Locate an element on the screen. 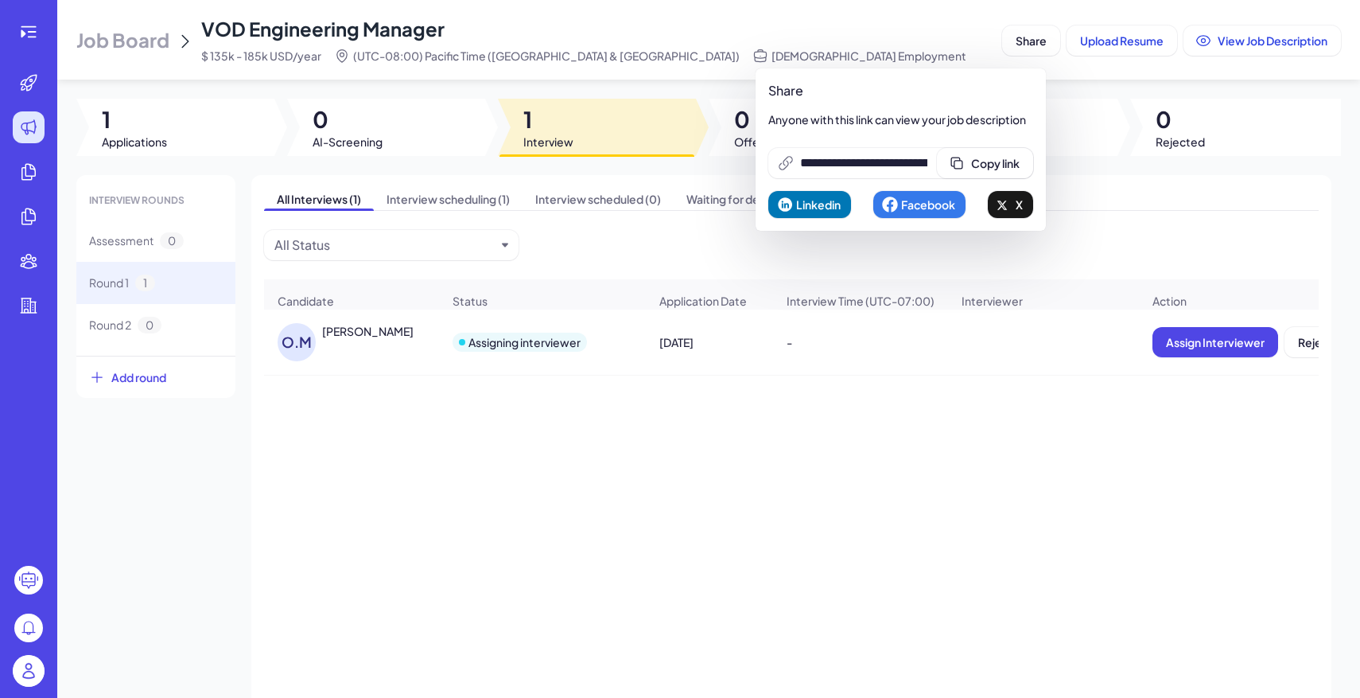  span: Share is located at coordinates (1031, 41).